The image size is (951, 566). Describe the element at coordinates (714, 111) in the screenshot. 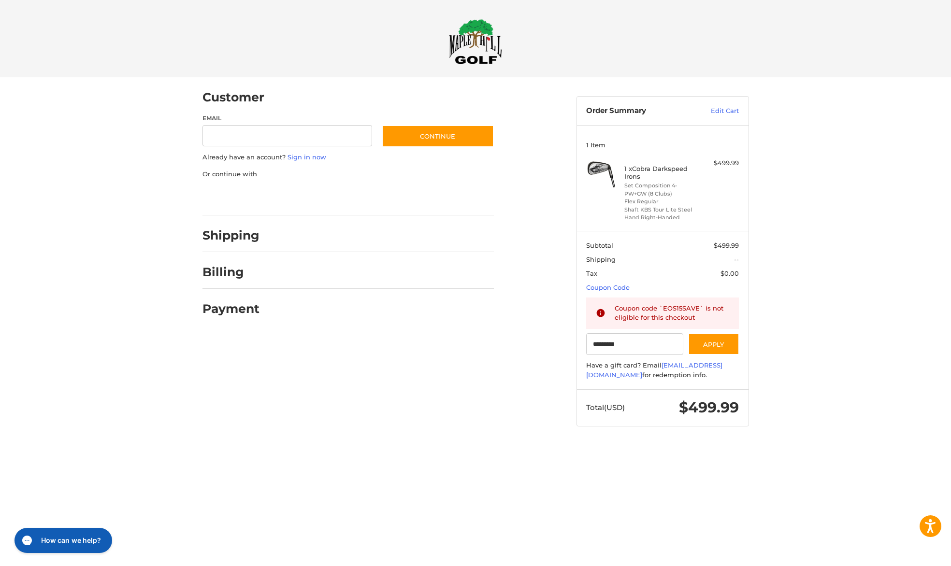

I see `a: Edit Cart` at that location.